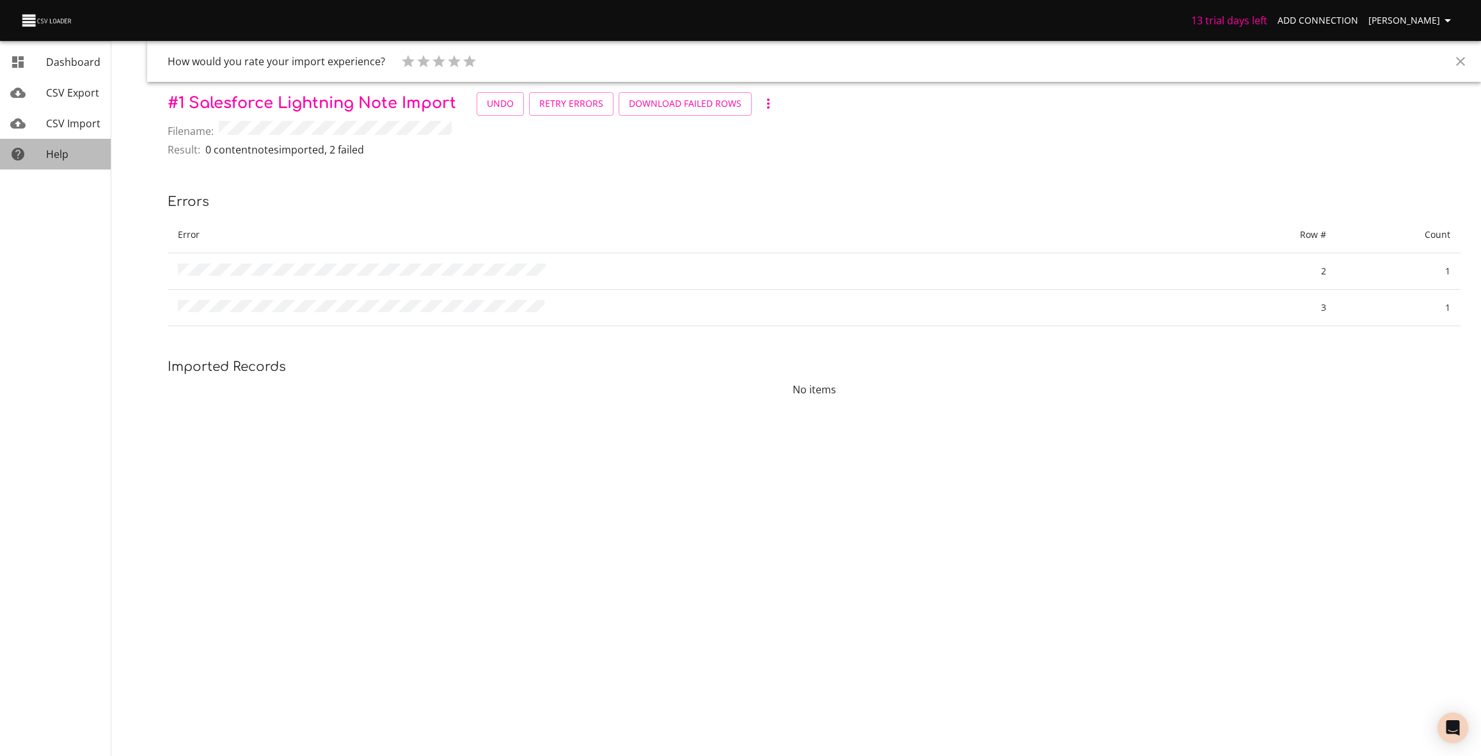 The image size is (1481, 756). Describe the element at coordinates (191, 131) in the screenshot. I see `span: Filename:` at that location.